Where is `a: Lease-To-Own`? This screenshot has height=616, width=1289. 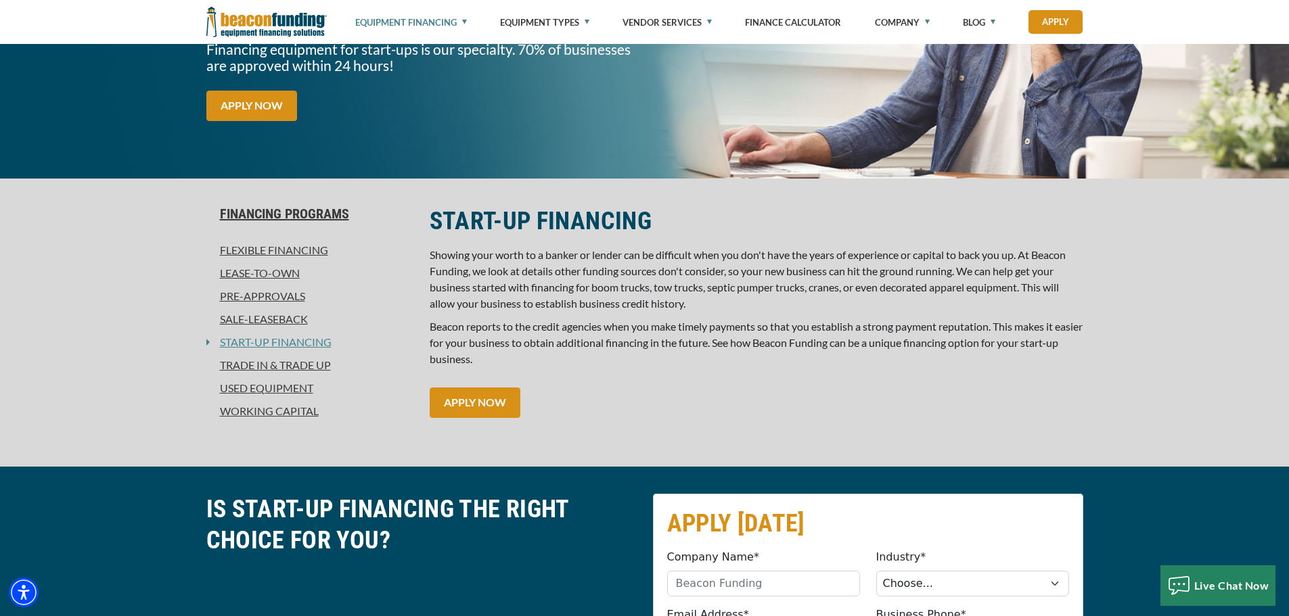
a: Lease-To-Own is located at coordinates (310, 273).